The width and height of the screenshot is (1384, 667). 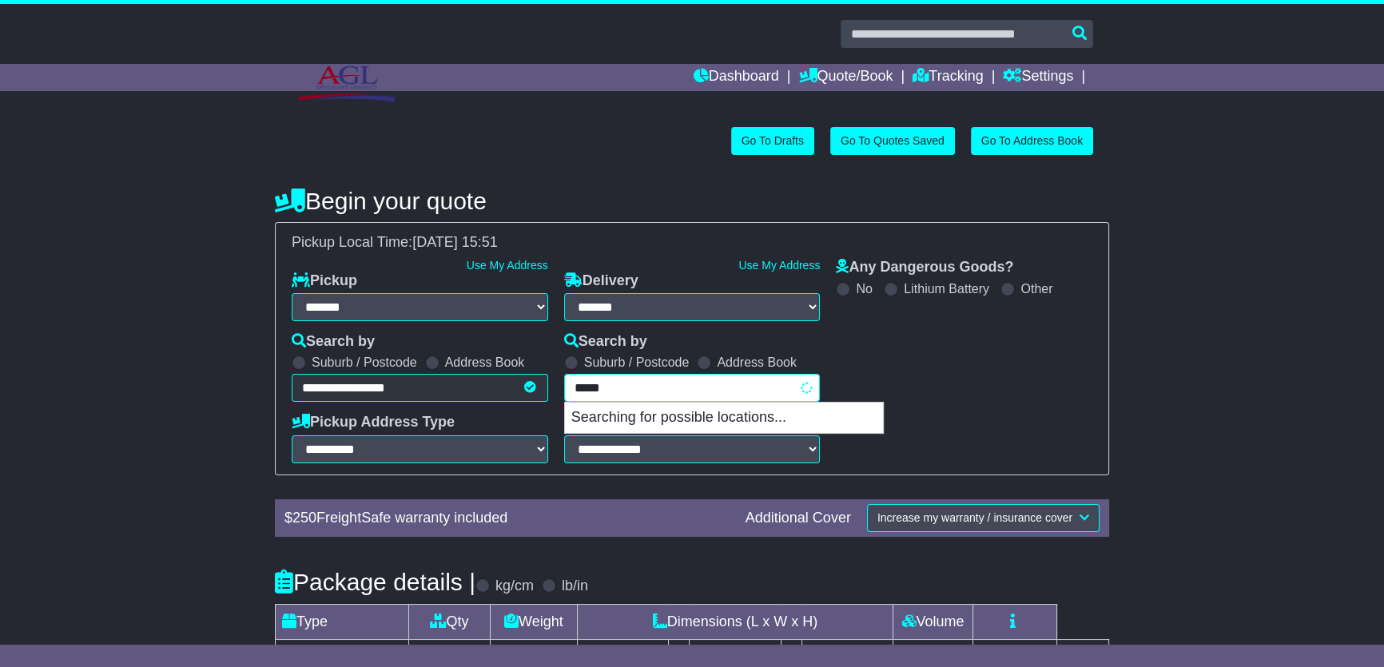 I want to click on div: Additional Cover, so click(x=798, y=519).